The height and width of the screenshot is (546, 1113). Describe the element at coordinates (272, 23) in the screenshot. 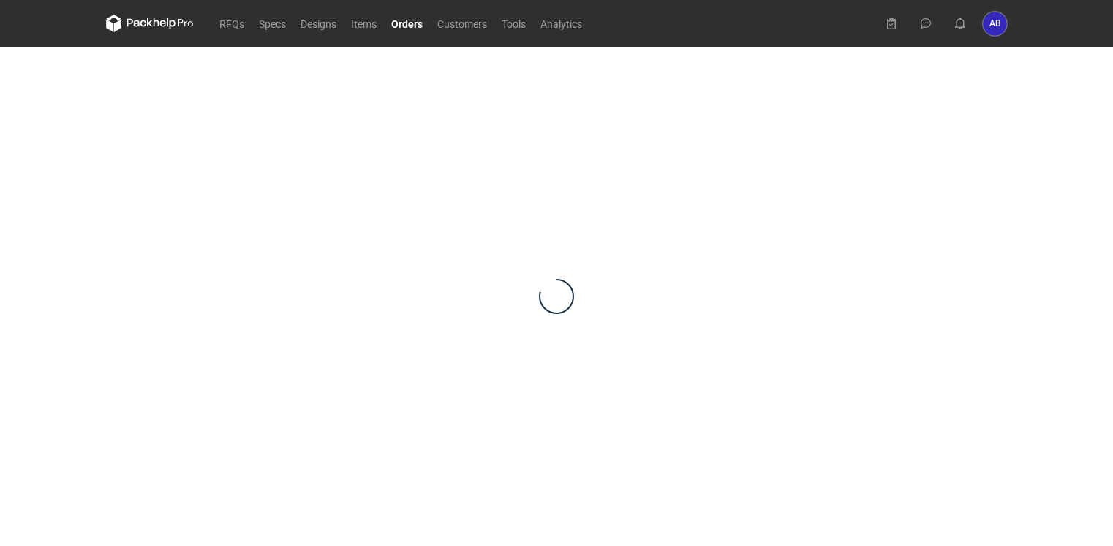

I see `a: Specs` at that location.